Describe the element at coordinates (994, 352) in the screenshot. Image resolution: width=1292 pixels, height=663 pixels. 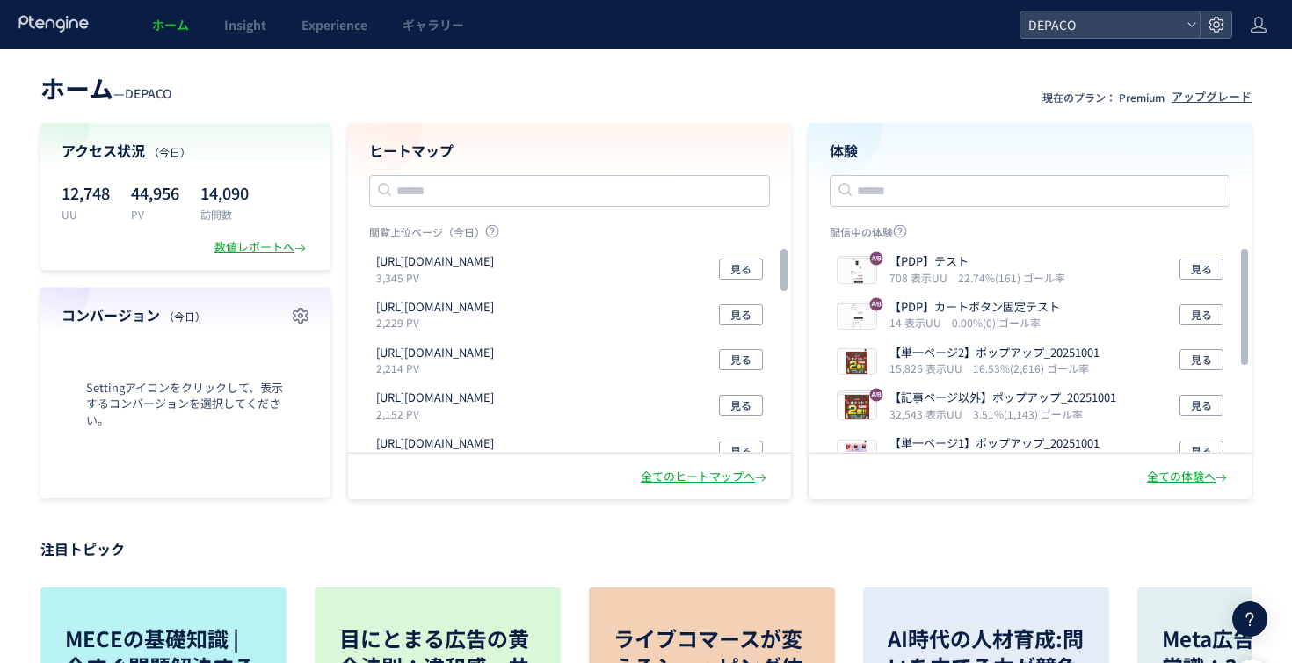
I see `p: 【単一ページ2】ポップアップ_20251001` at that location.